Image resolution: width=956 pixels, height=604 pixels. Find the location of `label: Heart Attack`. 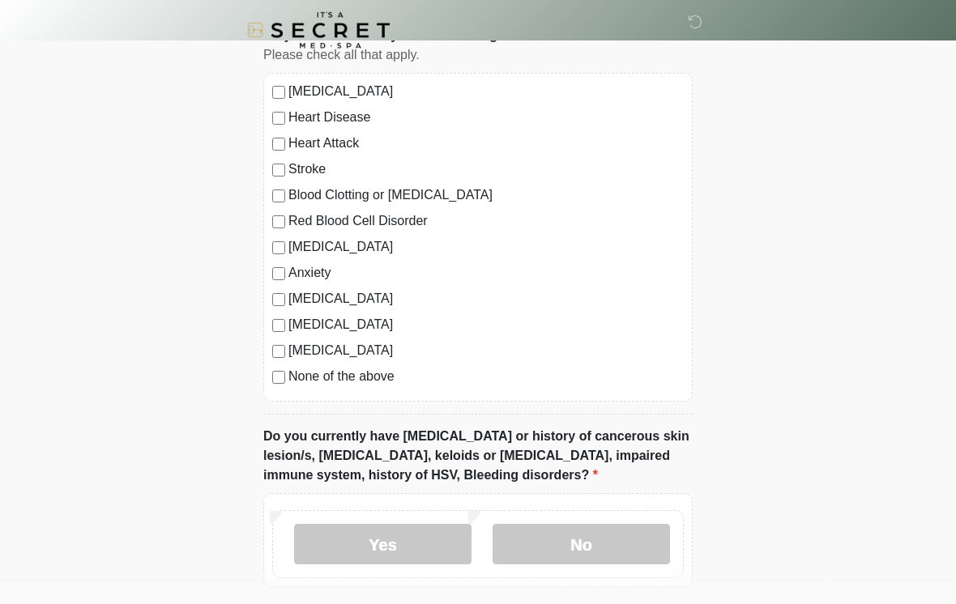

label: Heart Attack is located at coordinates (486, 144).